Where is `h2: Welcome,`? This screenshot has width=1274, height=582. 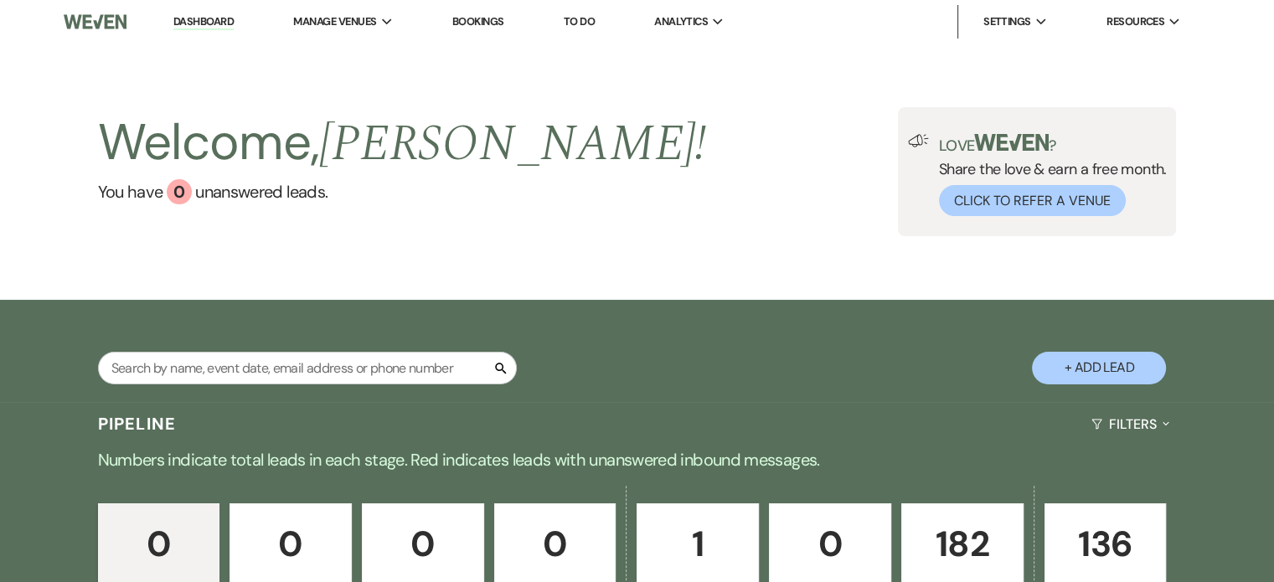
h2: Welcome, is located at coordinates (402, 143).